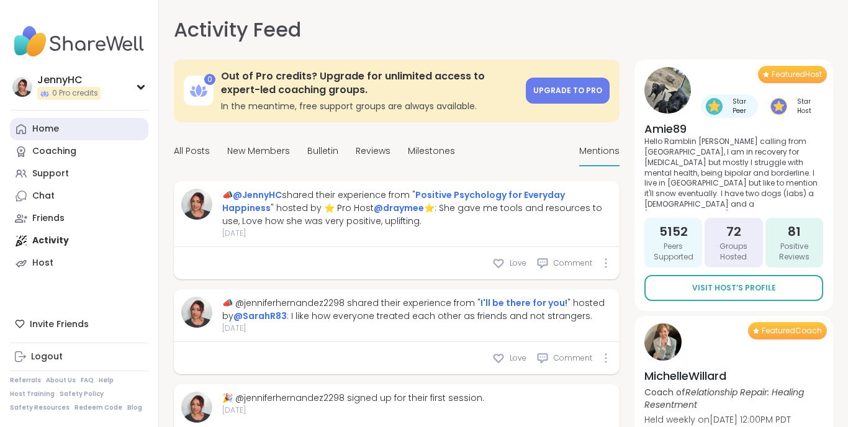  Describe the element at coordinates (69, 80) in the screenshot. I see `div: JennyHC` at that location.